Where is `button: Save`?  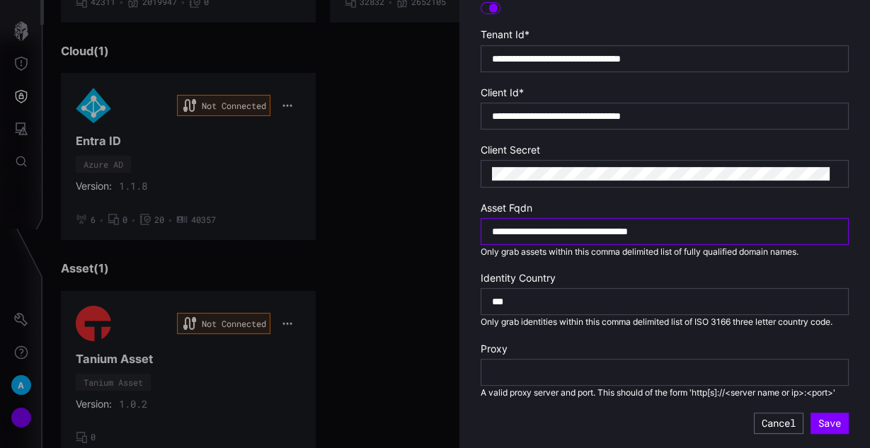
button: Save is located at coordinates (830, 423).